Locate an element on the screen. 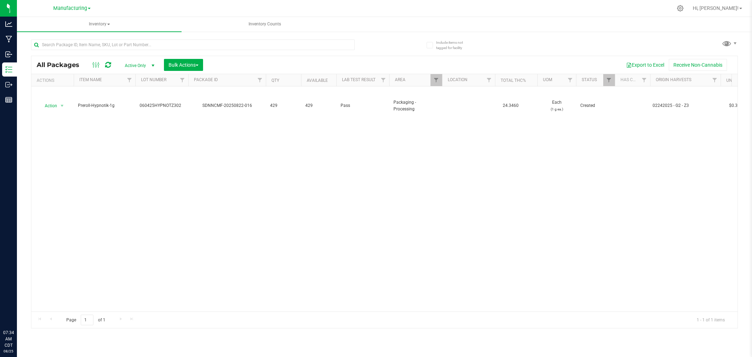 The image size is (752, 357). span: Inventory is located at coordinates (99, 24).